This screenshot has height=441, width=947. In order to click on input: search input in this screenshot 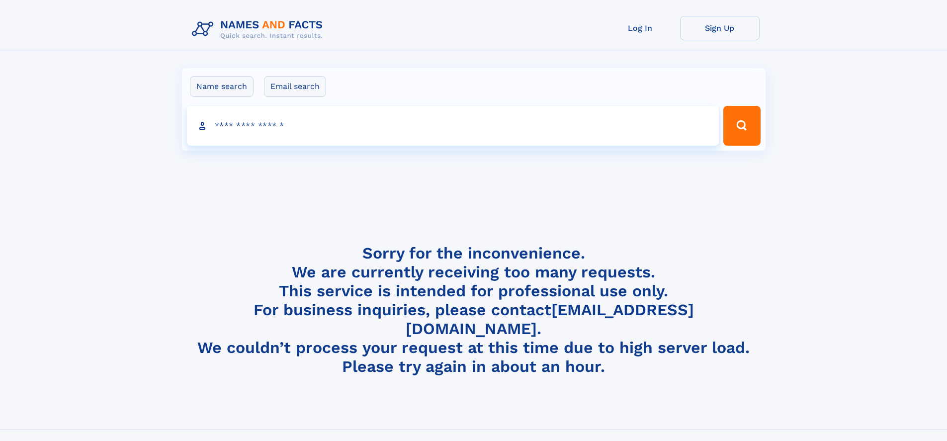, I will do `click(453, 126)`.